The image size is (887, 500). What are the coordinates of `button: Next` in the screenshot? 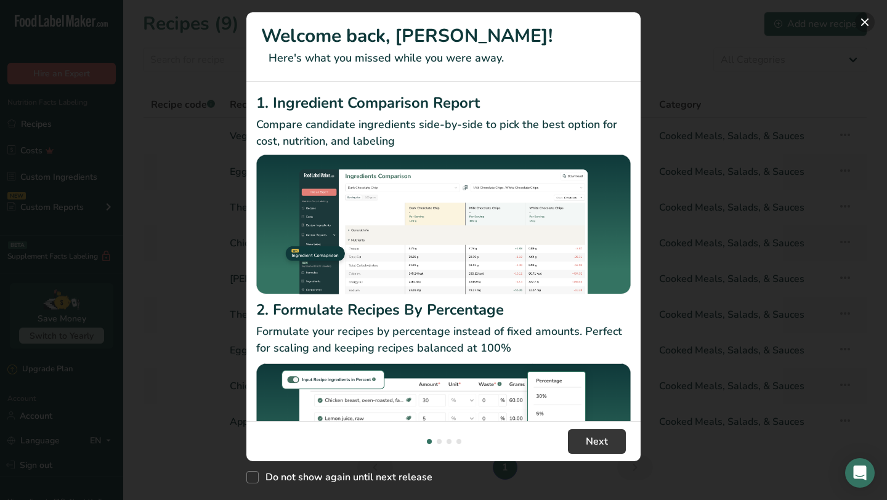 It's located at (597, 441).